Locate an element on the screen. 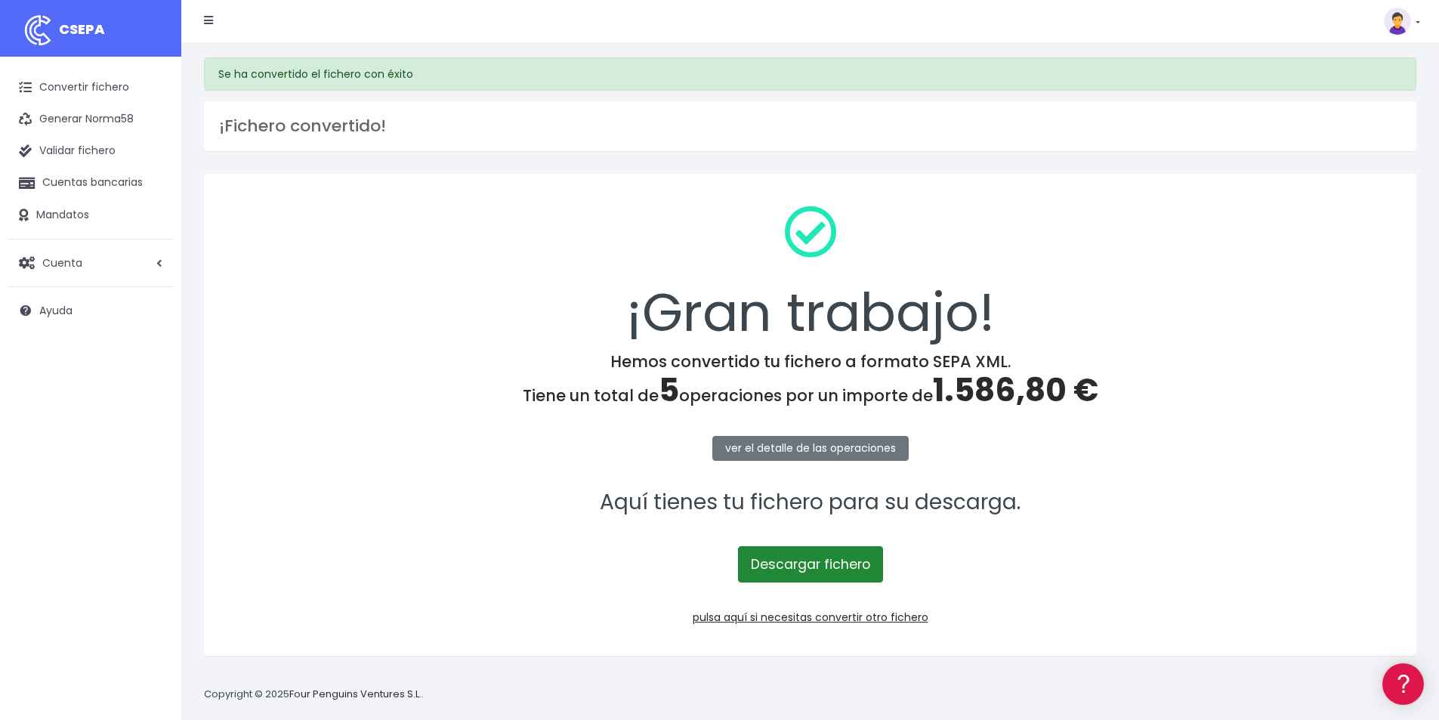 Image resolution: width=1439 pixels, height=720 pixels. a: pulsa aquí si necesitas convertir otro fichero is located at coordinates (810, 617).